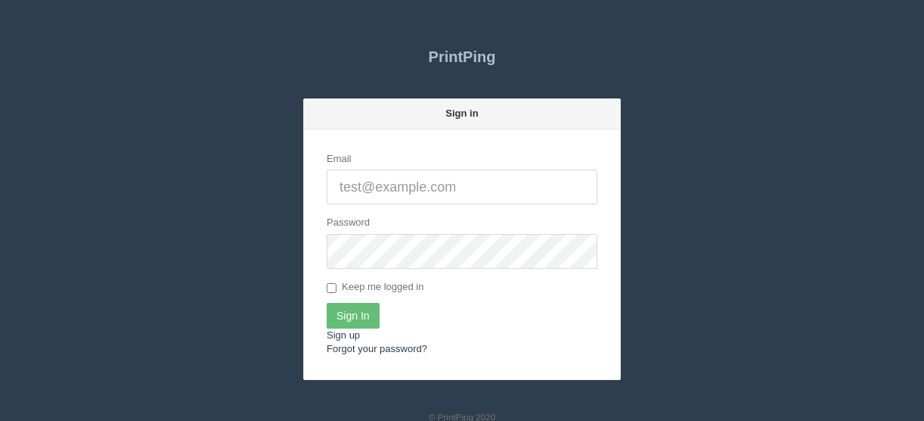 This screenshot has height=421, width=924. I want to click on label: Password, so click(348, 222).